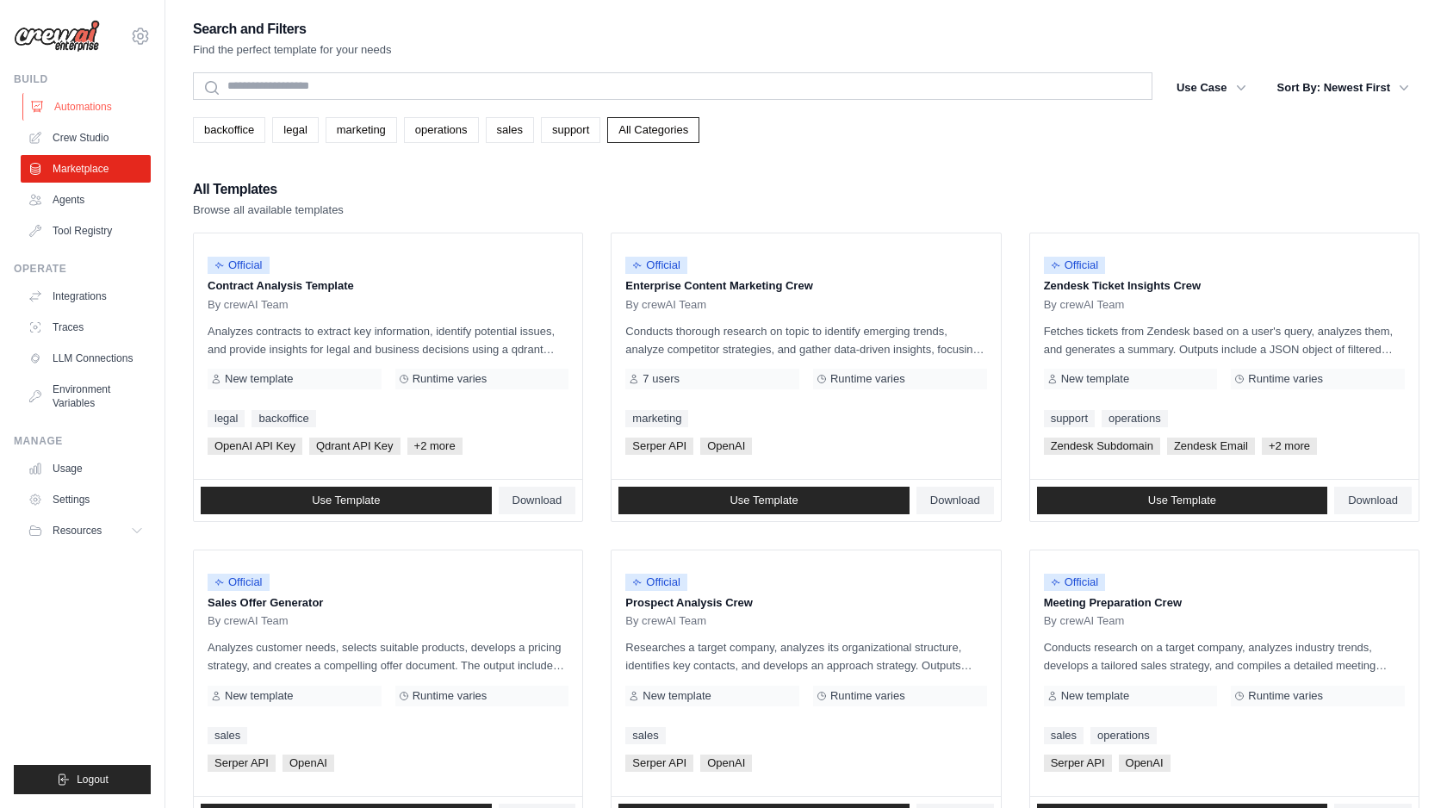  Describe the element at coordinates (92, 779) in the screenshot. I see `span: Logout` at that location.